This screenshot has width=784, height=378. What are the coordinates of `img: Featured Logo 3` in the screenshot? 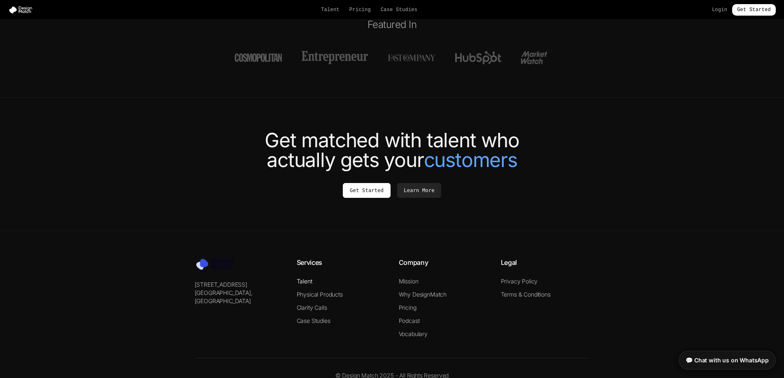 It's located at (412, 58).